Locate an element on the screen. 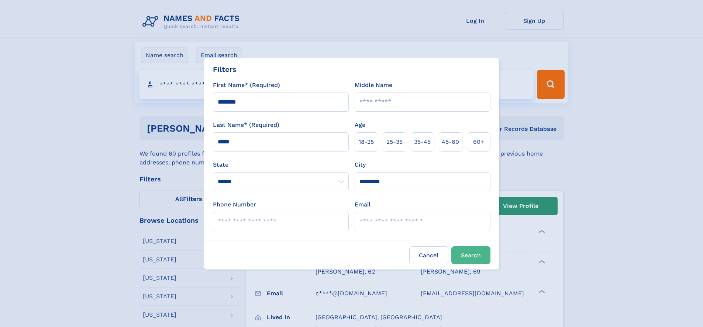 This screenshot has height=327, width=703. label: Age is located at coordinates (360, 125).